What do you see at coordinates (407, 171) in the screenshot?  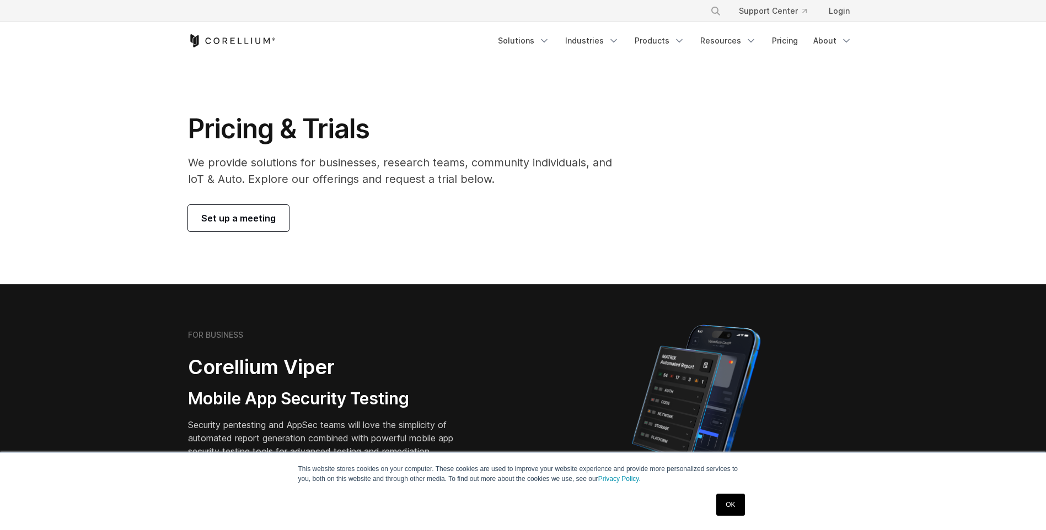 I see `p: We provide solutions for businesses, research teams, community individuals, and IoT & Auto. Explo...` at bounding box center [407, 171].